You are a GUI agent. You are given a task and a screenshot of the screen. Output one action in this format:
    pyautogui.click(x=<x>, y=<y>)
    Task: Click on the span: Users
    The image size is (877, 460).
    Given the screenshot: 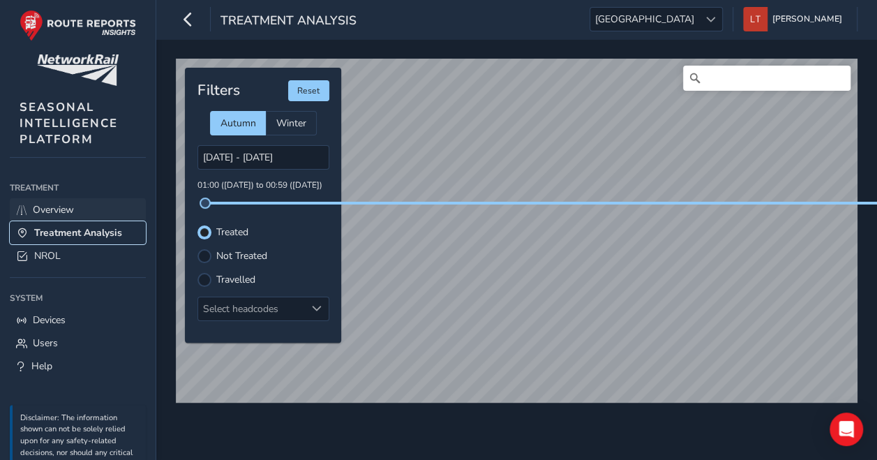 What is the action you would take?
    pyautogui.click(x=45, y=342)
    